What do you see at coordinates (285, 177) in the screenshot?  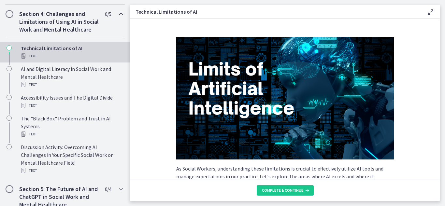 I see `p: As Social Workers, understanding these limitations is crucial to effectively utilize AI tools and...` at bounding box center [285, 177].